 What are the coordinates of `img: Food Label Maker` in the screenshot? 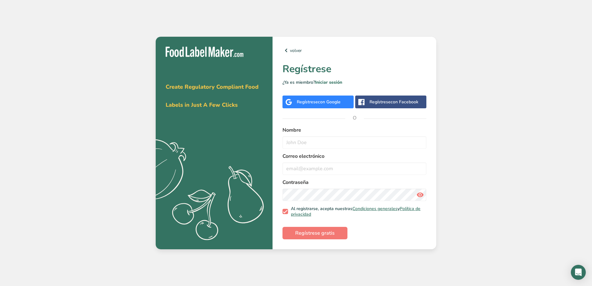 It's located at (205, 52).